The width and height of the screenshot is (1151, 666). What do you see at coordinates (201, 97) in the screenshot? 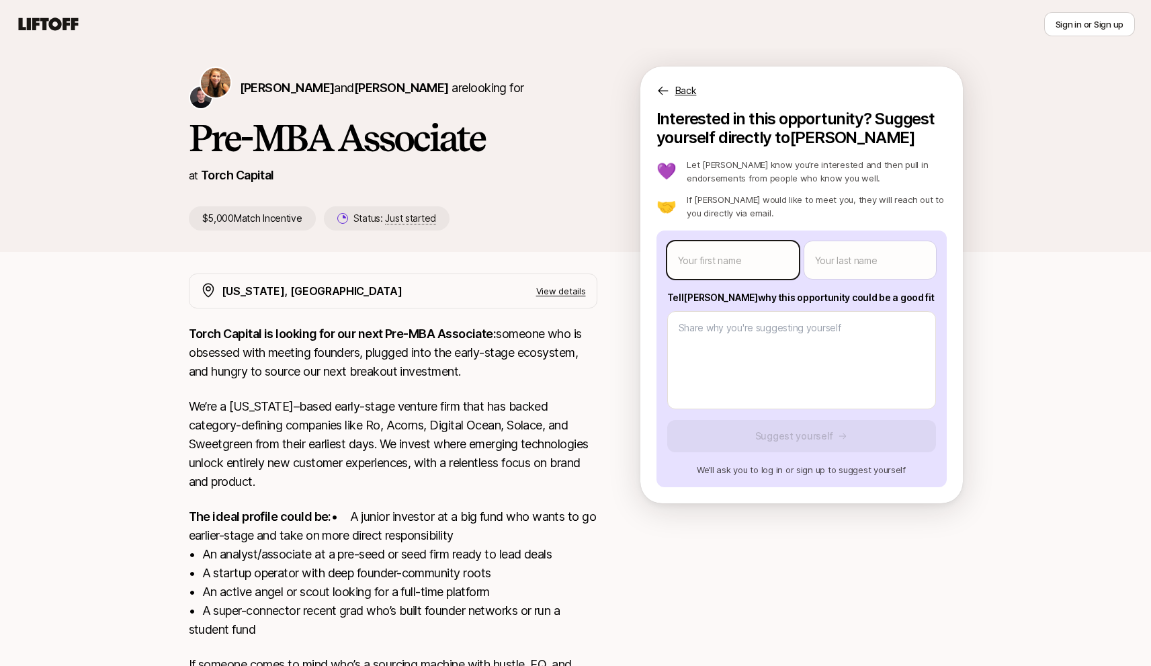
I see `img: Christopher Harper` at bounding box center [201, 97].